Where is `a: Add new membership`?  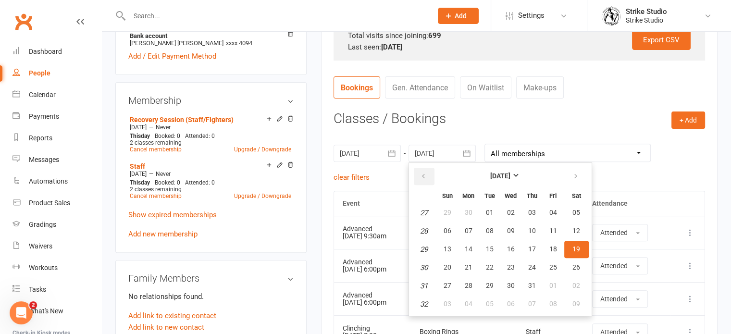 a: Add new membership is located at coordinates (163, 234).